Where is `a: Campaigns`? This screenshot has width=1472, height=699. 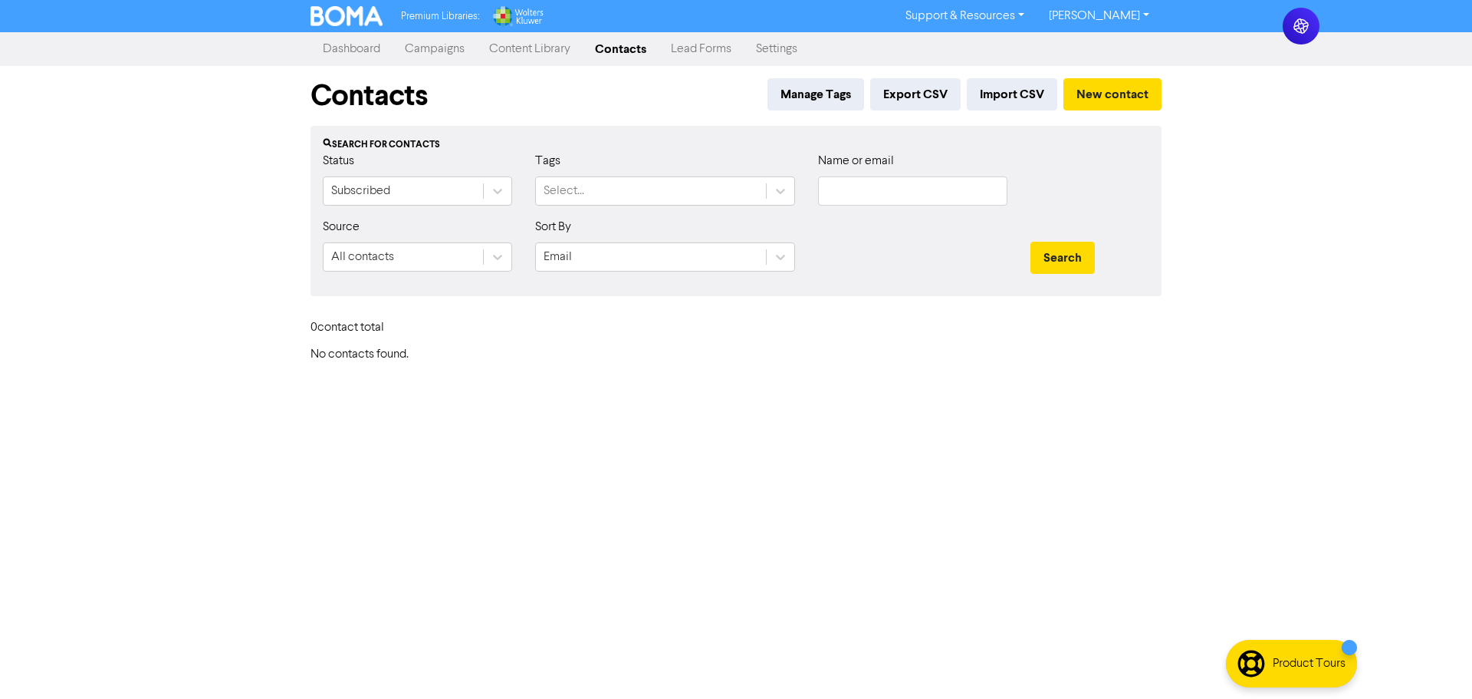
a: Campaigns is located at coordinates (435, 49).